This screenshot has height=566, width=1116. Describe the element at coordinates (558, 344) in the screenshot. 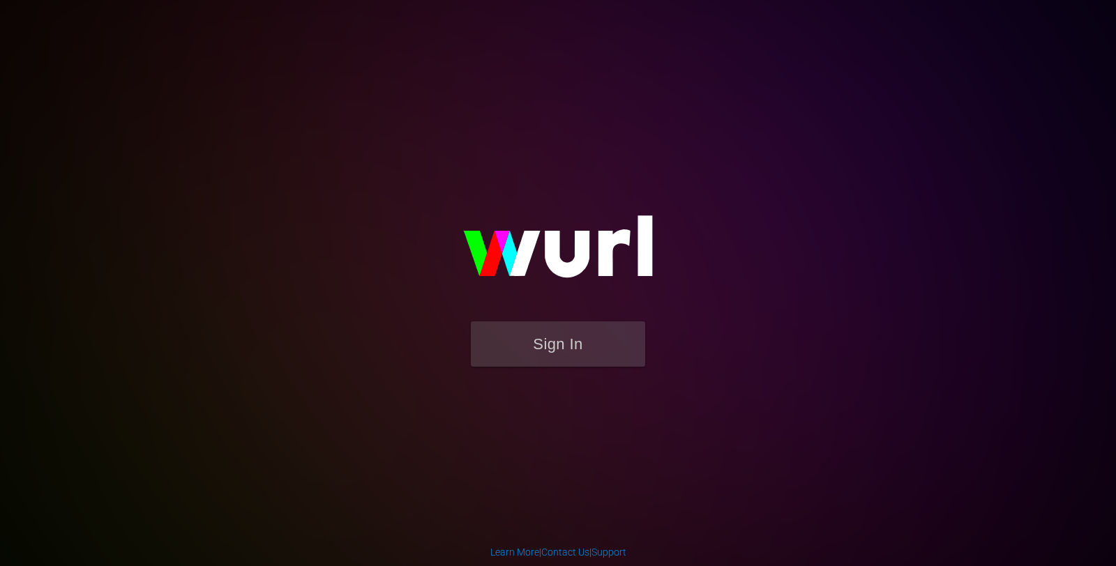

I see `button: Sign In` at that location.